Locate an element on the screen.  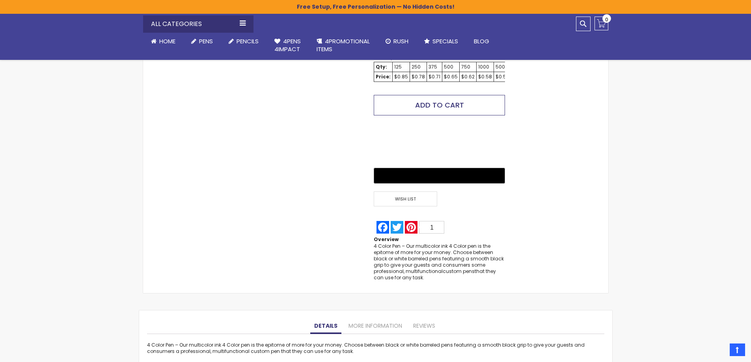
span: Rush is located at coordinates (401, 41).